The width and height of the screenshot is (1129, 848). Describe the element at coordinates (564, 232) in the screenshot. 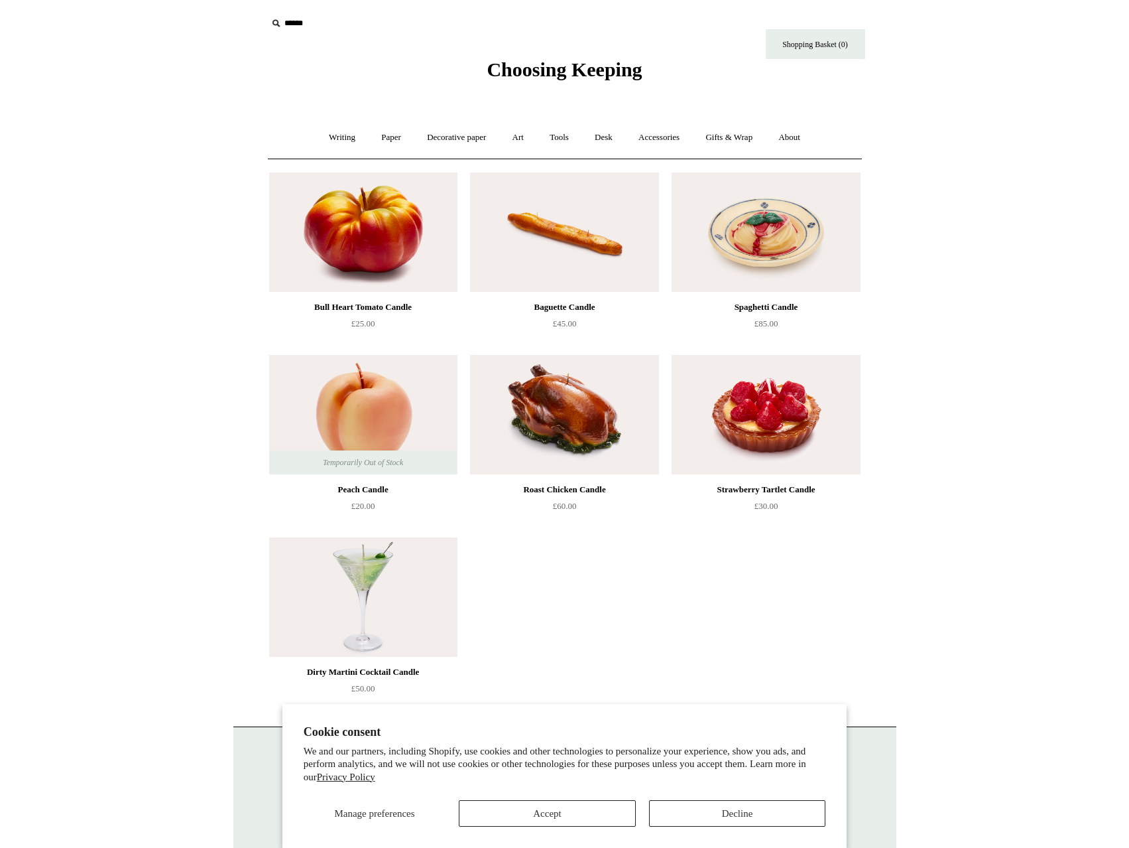

I see `a: Baguette Candle Baguette Candle` at that location.